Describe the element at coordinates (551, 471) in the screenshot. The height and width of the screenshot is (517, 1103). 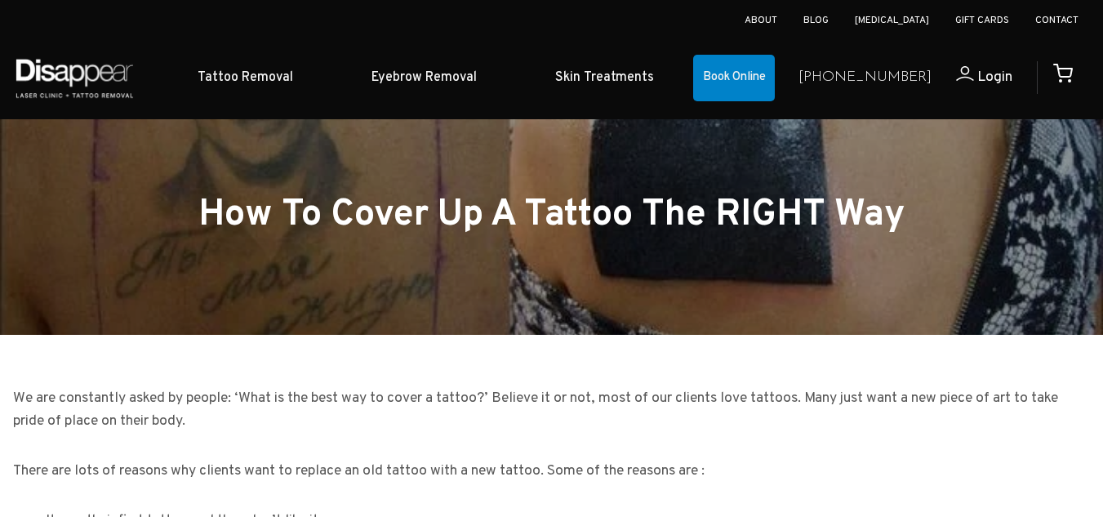
I see `p: There are lots of reasons why clients want to replace an old tattoo with a new tattoo. Some of th...` at that location.